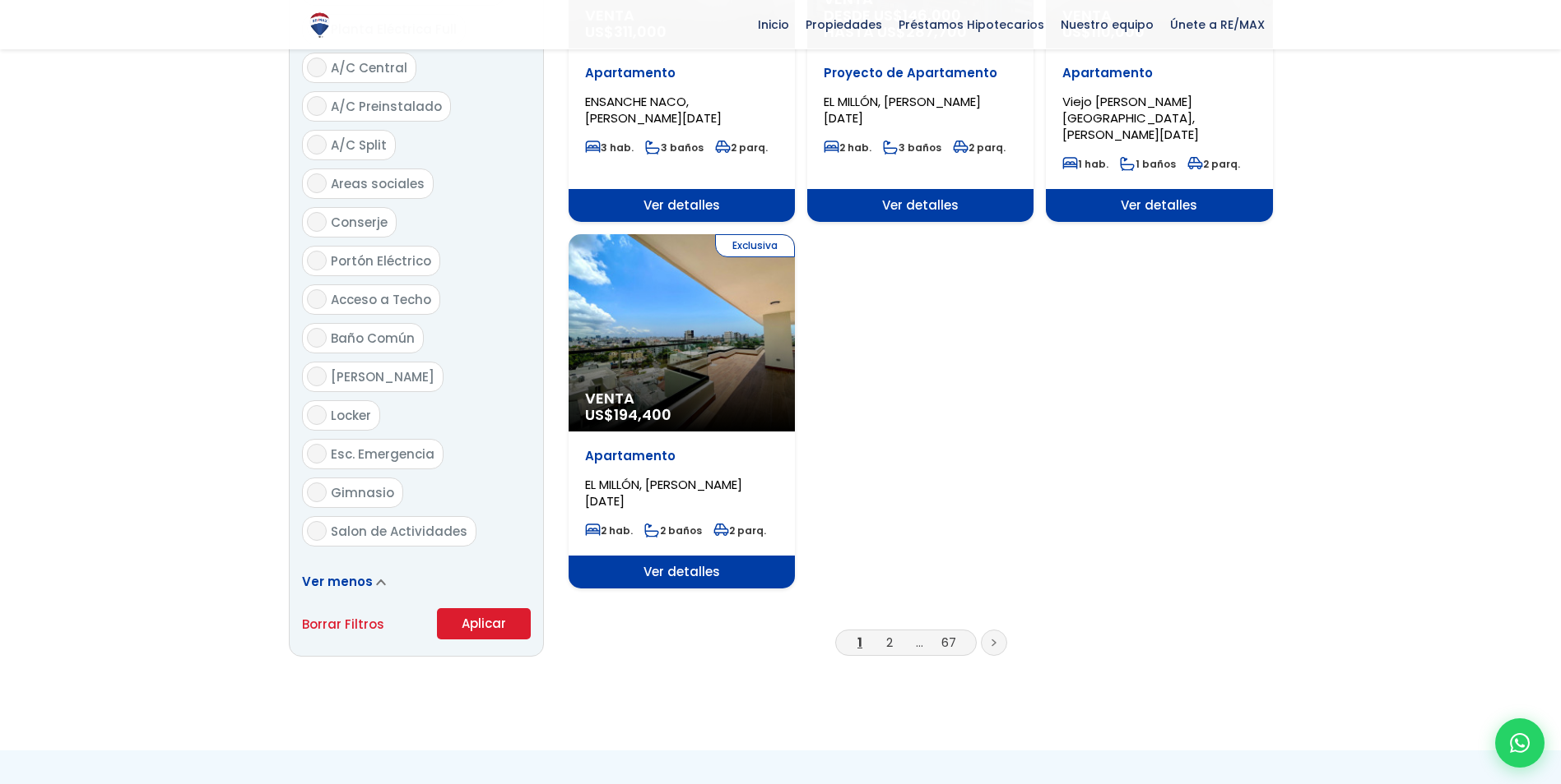 This screenshot has height=784, width=1561. I want to click on span: Únete a RE/MAX, so click(1217, 25).